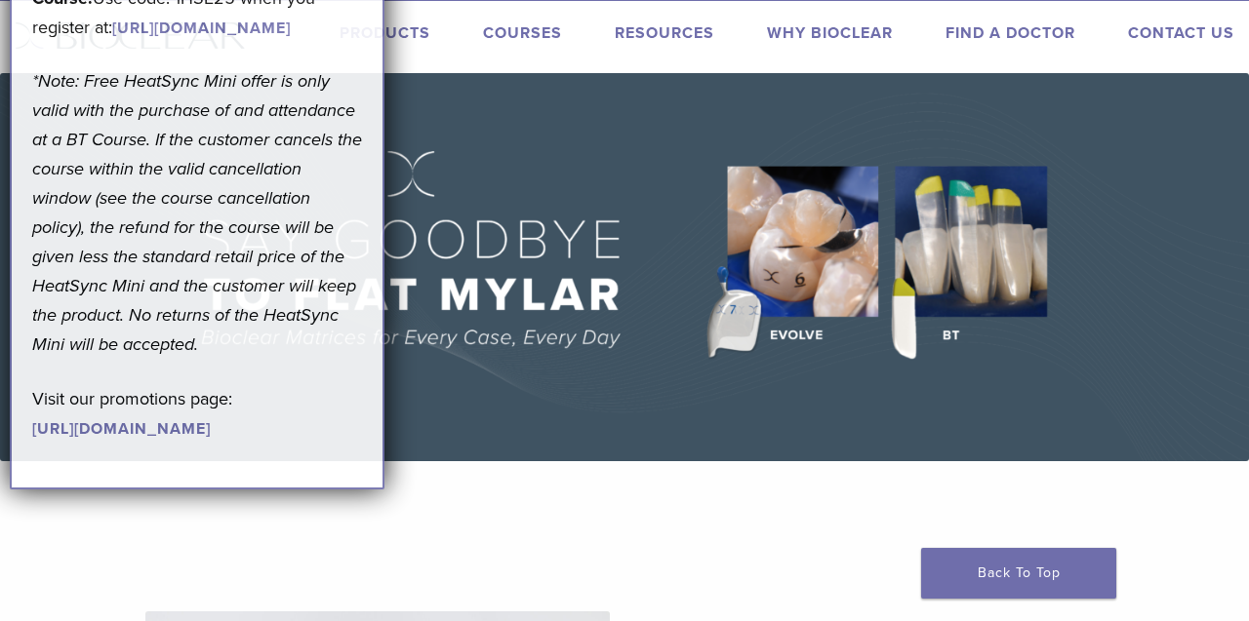 The width and height of the screenshot is (1249, 621). What do you see at coordinates (1180, 33) in the screenshot?
I see `a: Contact Us` at bounding box center [1180, 33].